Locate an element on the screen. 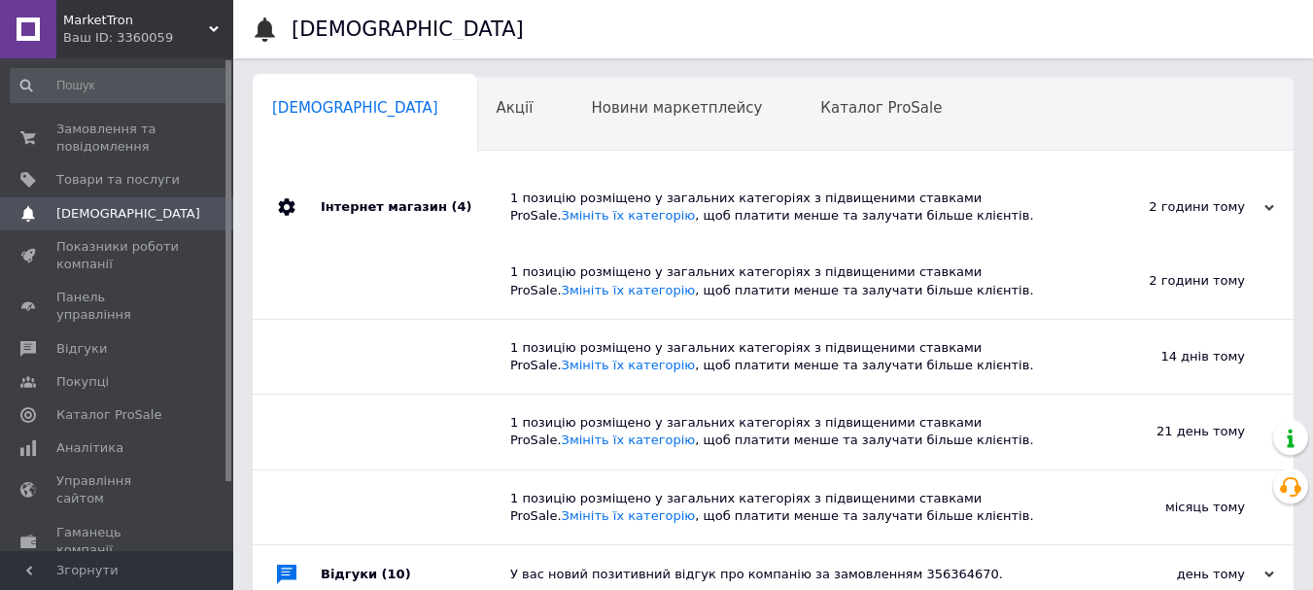 The image size is (1313, 590). span: Товари та послуги is located at coordinates (118, 180).